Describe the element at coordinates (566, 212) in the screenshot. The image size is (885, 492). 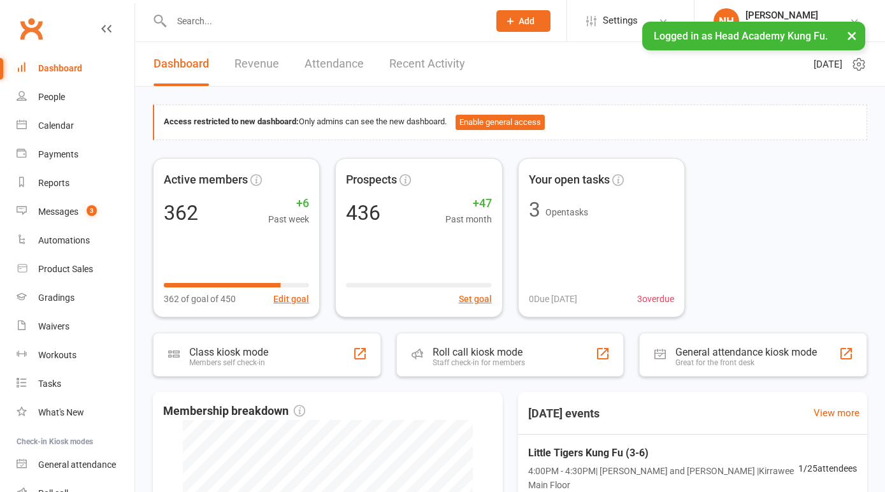
I see `span: Open tasks` at that location.